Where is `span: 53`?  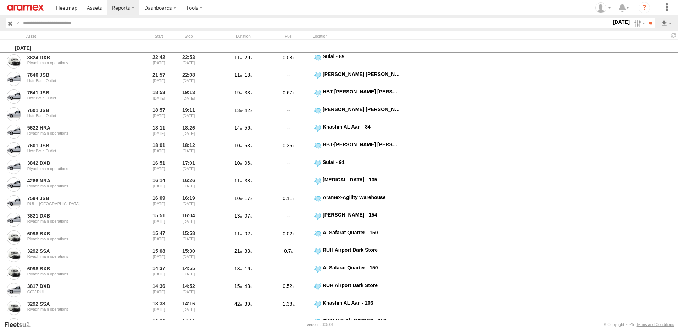
span: 53 is located at coordinates (248, 145).